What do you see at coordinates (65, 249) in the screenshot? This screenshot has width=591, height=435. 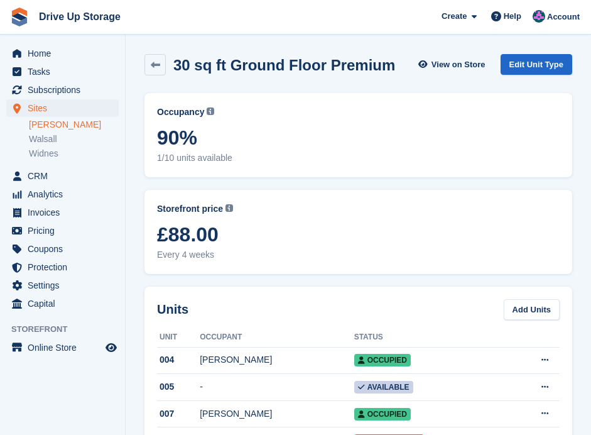 I see `span: Coupons` at bounding box center [65, 249].